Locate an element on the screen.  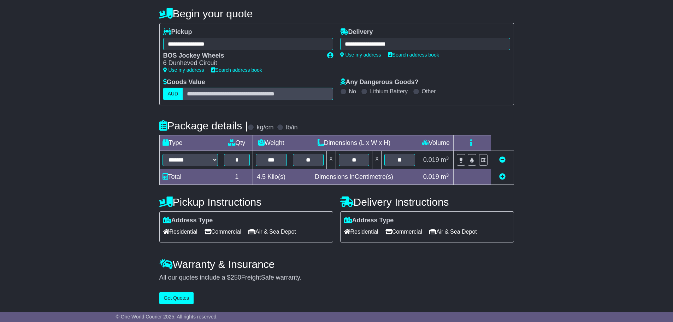
div: All our quotes include a $ FreightSafe warranty. is located at coordinates (337, 278).